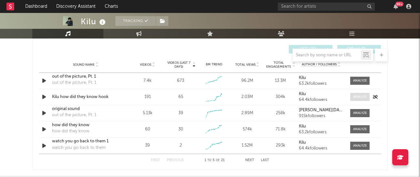  Describe the element at coordinates (311, 49) in the screenshot. I see `button: UGC(21)` at that location.